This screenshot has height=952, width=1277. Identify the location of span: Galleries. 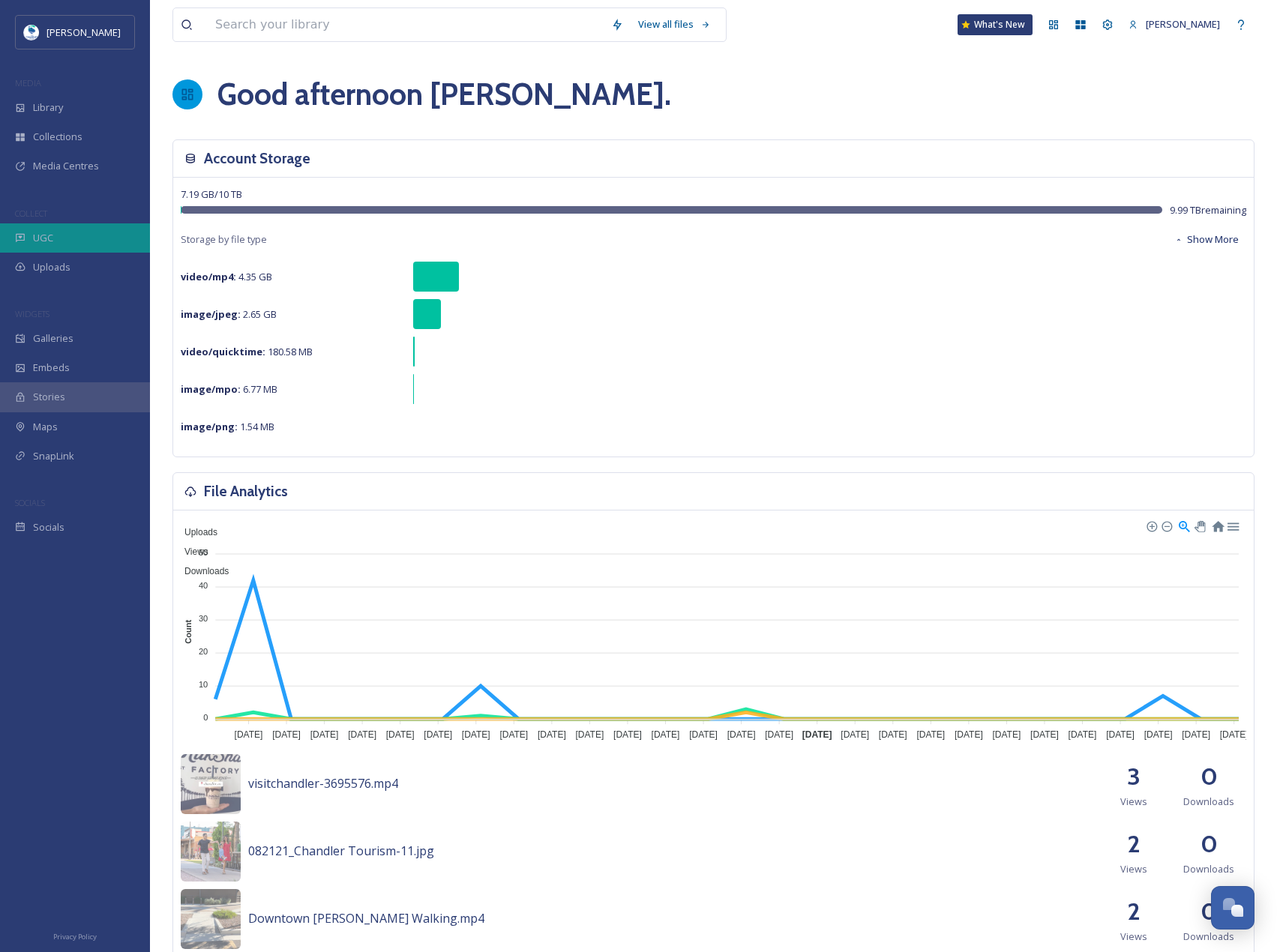
(53, 338).